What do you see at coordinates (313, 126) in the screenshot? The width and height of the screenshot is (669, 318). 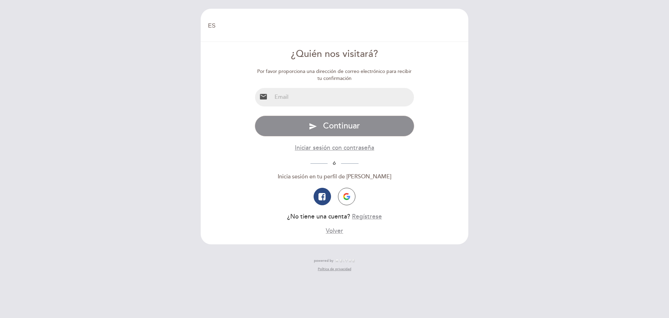 I see `i: send` at bounding box center [313, 126].